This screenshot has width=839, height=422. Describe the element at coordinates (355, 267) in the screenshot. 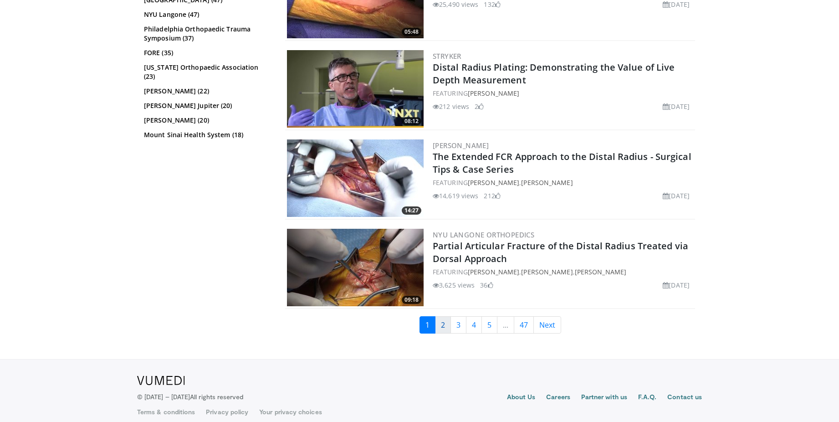

I see `a: 09:18` at that location.